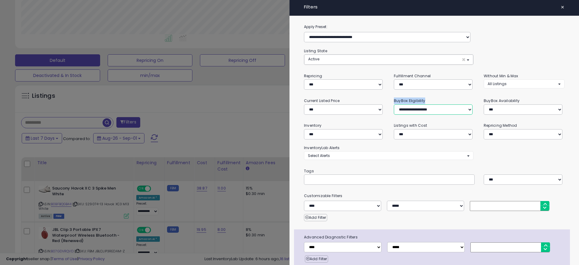  I want to click on small: Customizable Filters, so click(434, 196).